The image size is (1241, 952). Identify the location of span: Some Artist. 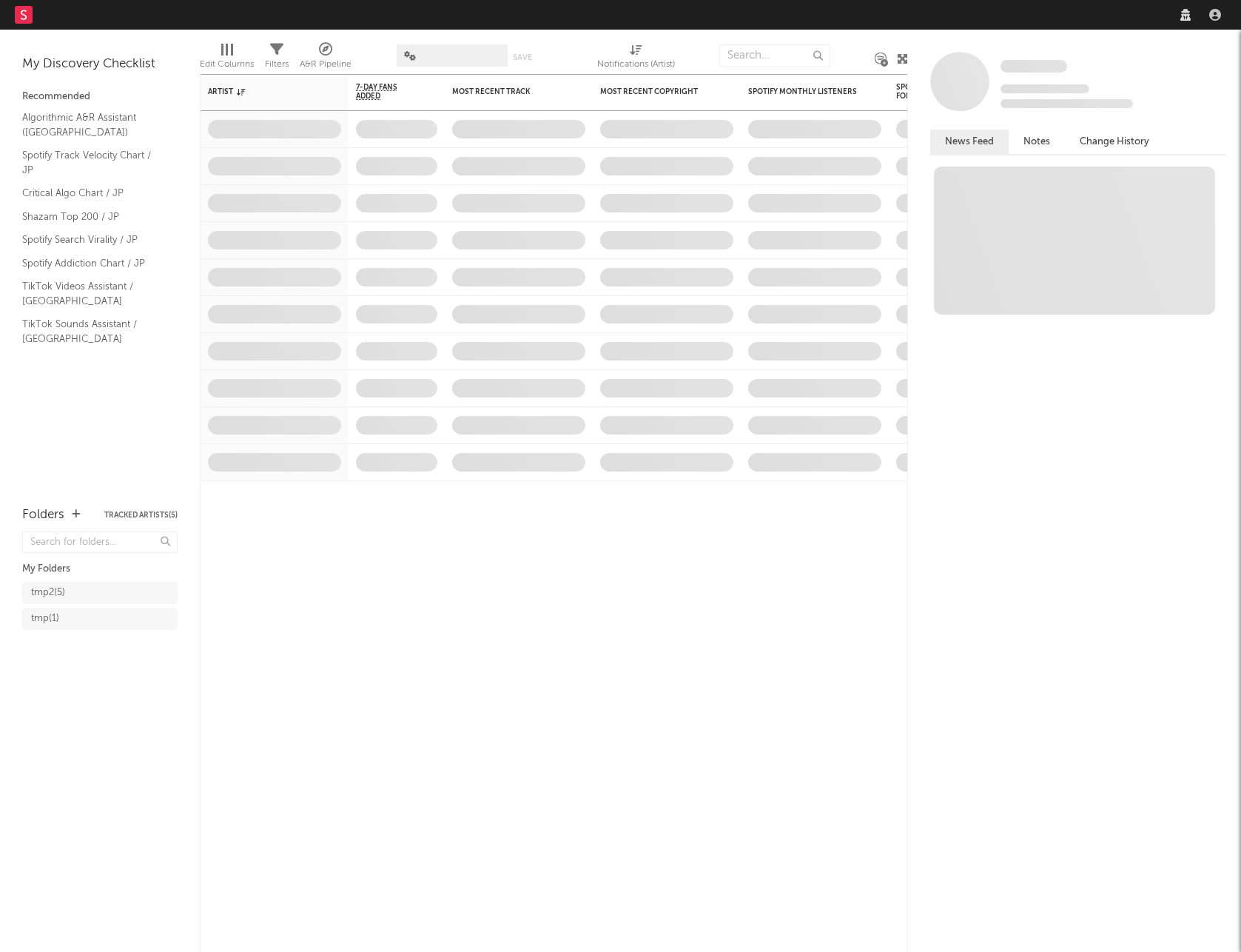
(1034, 66).